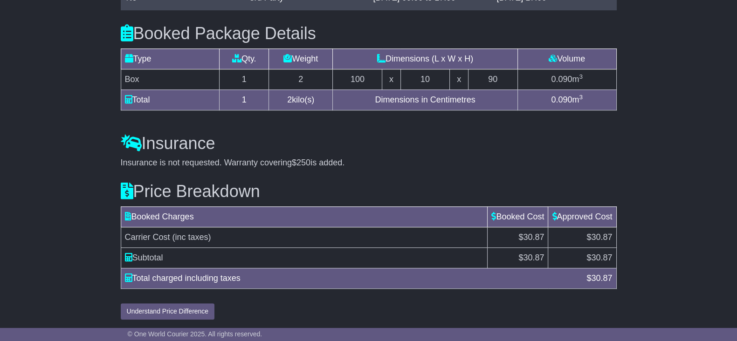 This screenshot has width=737, height=341. What do you see at coordinates (369, 192) in the screenshot?
I see `h3: Price Breakdown` at bounding box center [369, 192].